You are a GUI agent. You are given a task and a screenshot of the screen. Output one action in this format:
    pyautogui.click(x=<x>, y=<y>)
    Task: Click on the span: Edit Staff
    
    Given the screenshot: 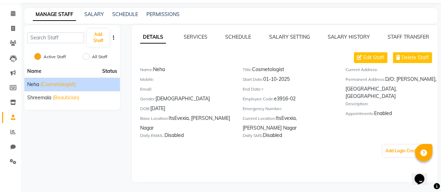 What is the action you would take?
    pyautogui.click(x=374, y=58)
    